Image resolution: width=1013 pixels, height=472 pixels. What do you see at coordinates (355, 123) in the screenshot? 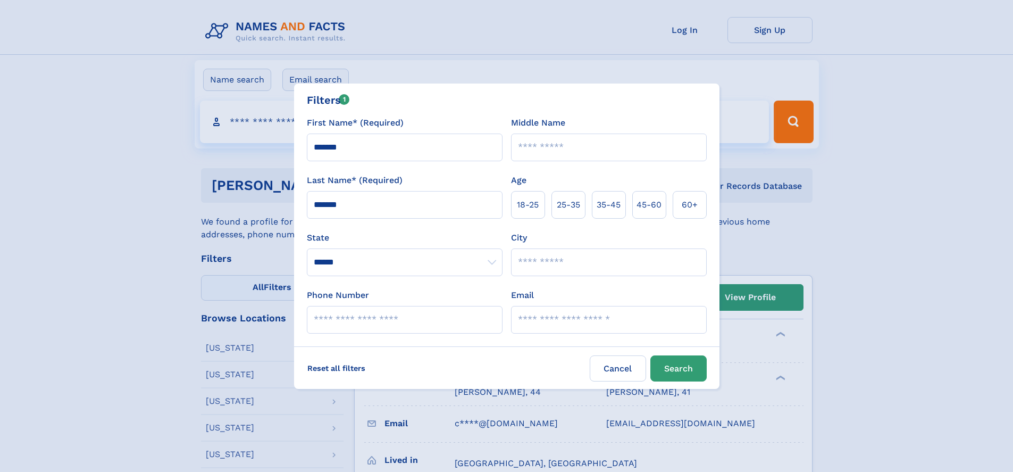
I see `label: First Name* (Required)` at bounding box center [355, 123].